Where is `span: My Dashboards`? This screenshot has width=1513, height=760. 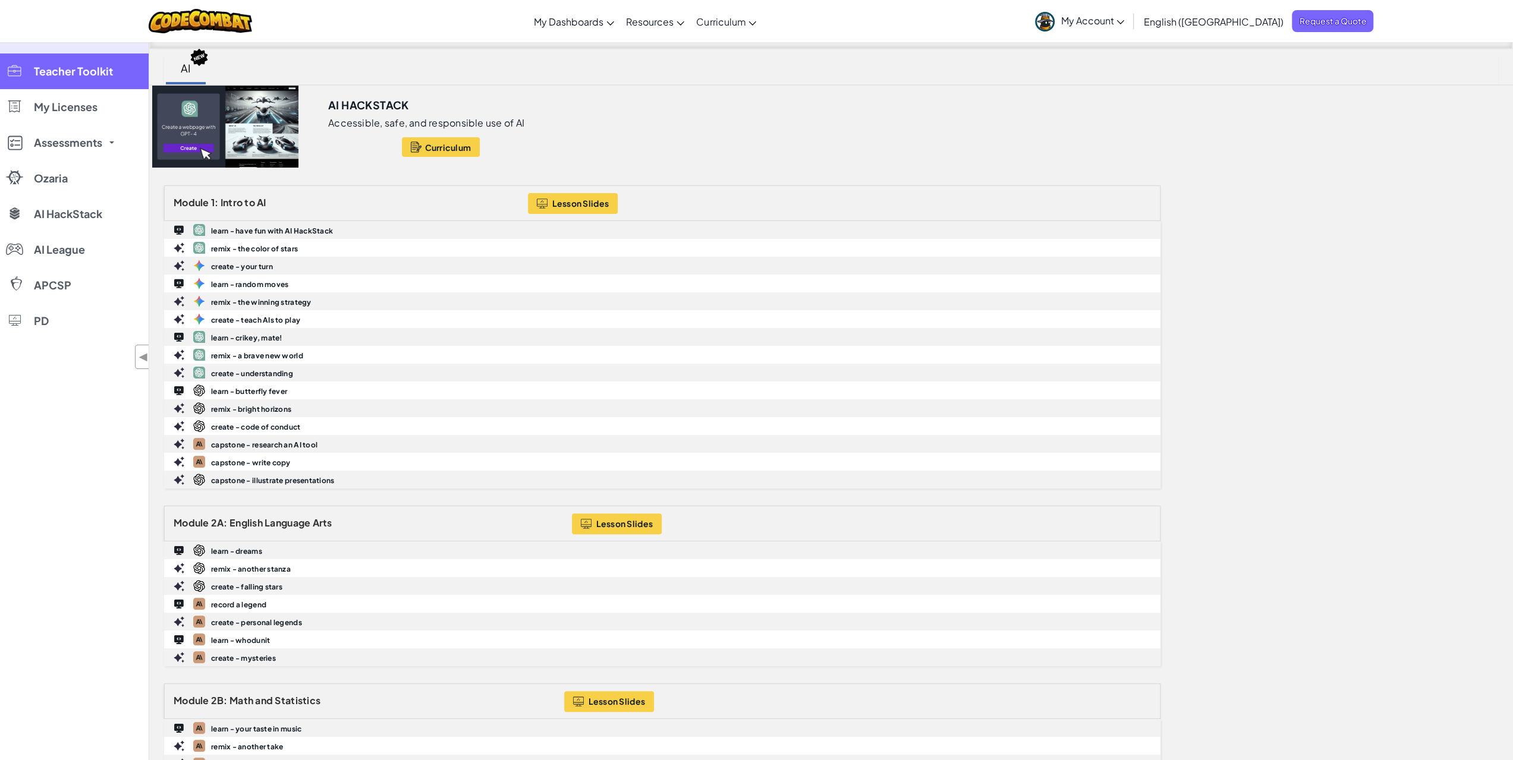 span: My Dashboards is located at coordinates (568, 21).